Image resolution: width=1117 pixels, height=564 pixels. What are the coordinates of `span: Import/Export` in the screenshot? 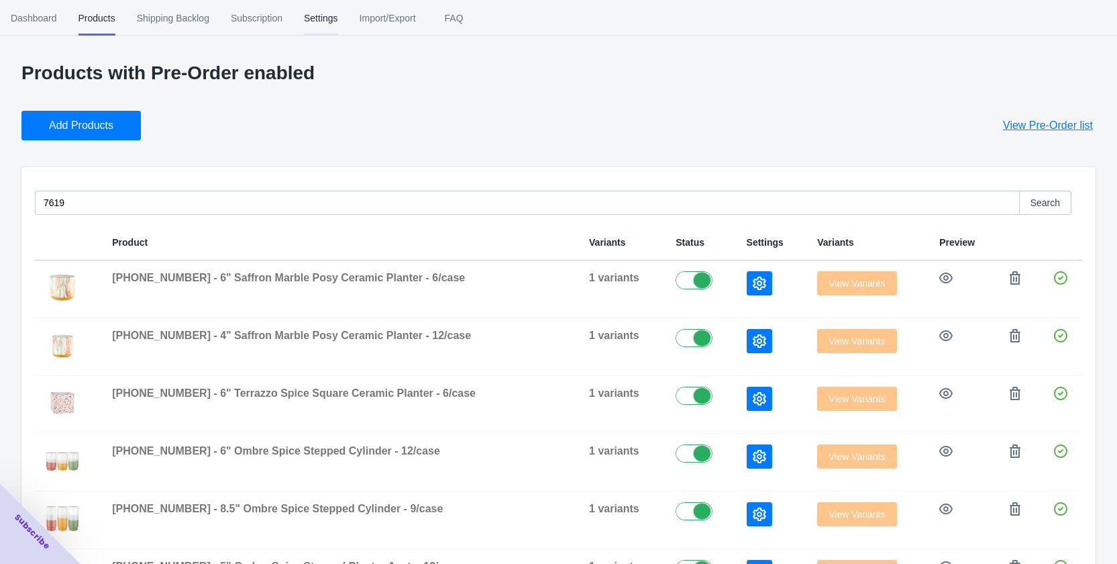 It's located at (388, 18).